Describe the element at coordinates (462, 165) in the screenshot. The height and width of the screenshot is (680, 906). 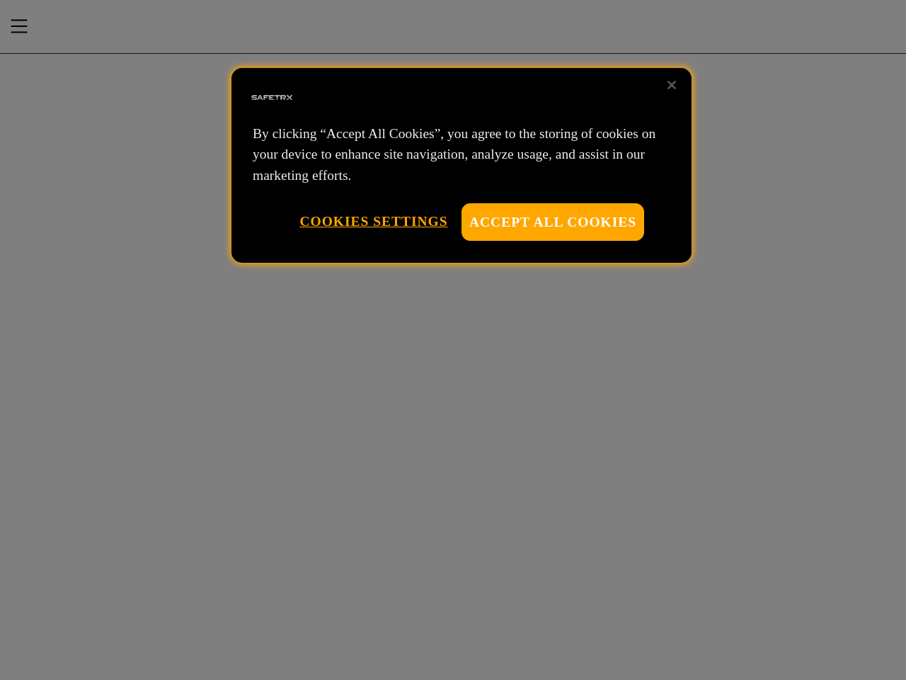
I see `div: Privacy` at that location.